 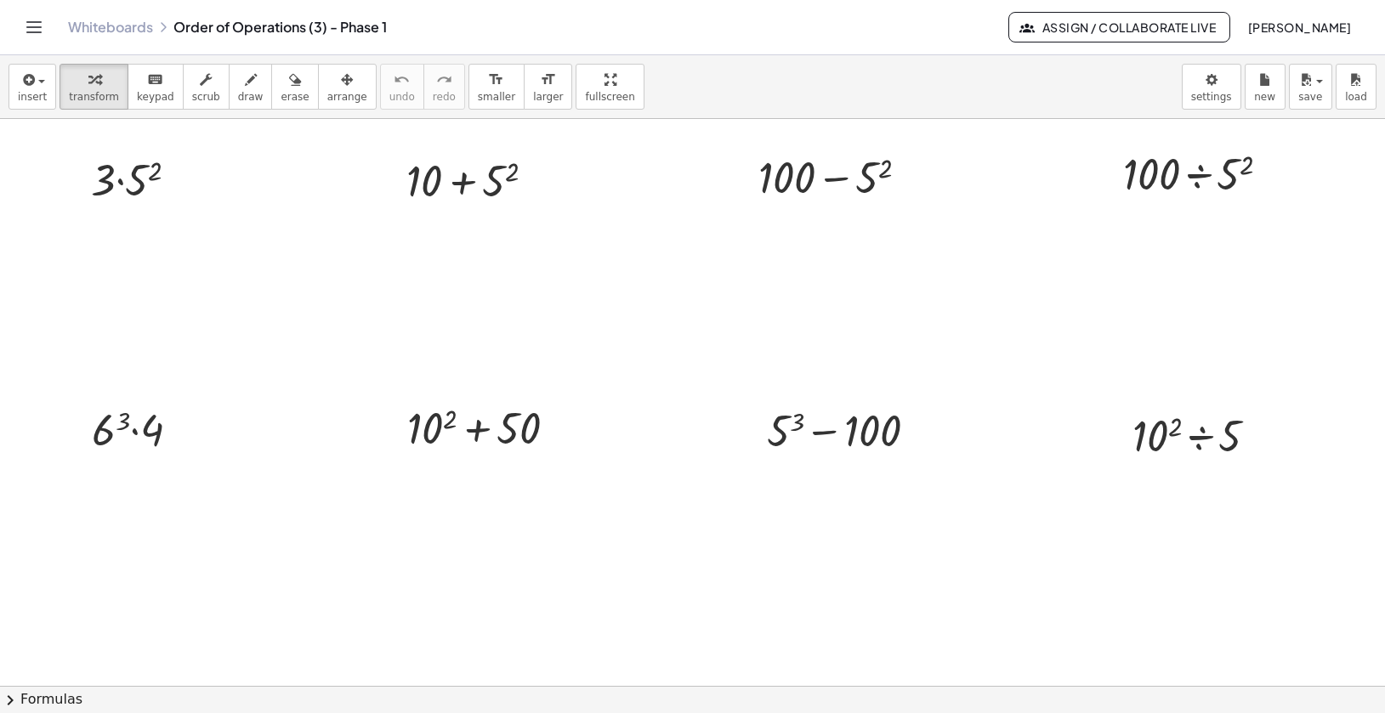 I want to click on span: redo, so click(x=444, y=97).